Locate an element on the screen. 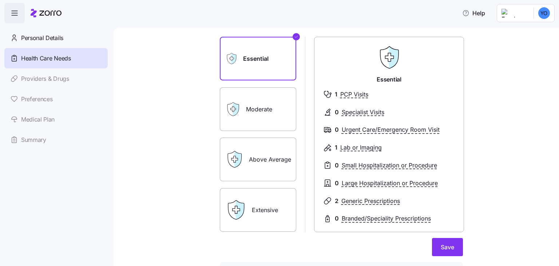 The width and height of the screenshot is (559, 266). label: Extensive is located at coordinates (258, 210).